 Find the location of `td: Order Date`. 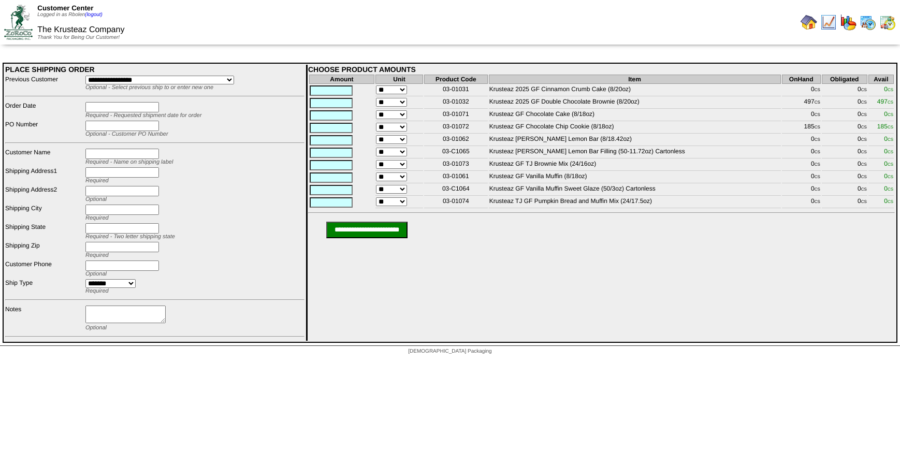

td: Order Date is located at coordinates (44, 110).